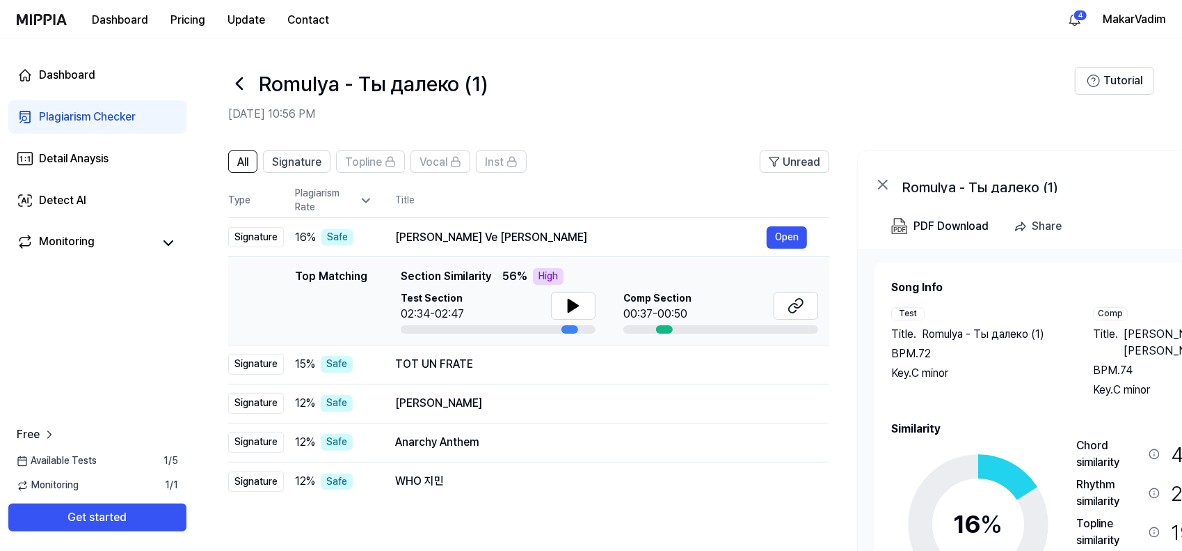 The image size is (1182, 551). I want to click on button: Share, so click(1040, 226).